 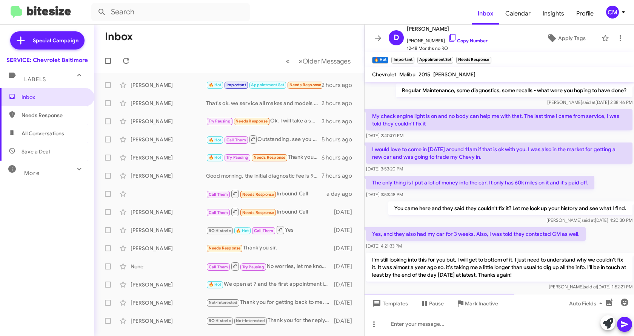 What do you see at coordinates (468, 40) in the screenshot?
I see `a: Copy Number` at bounding box center [468, 40].